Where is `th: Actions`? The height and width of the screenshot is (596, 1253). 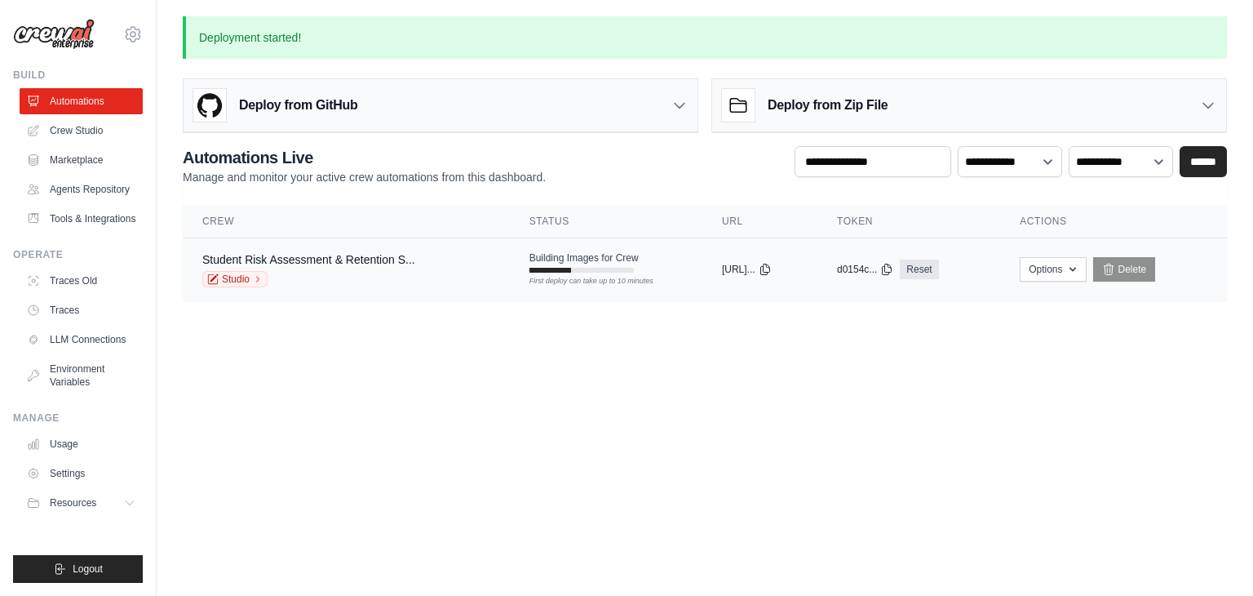
th: Actions is located at coordinates (1114, 221).